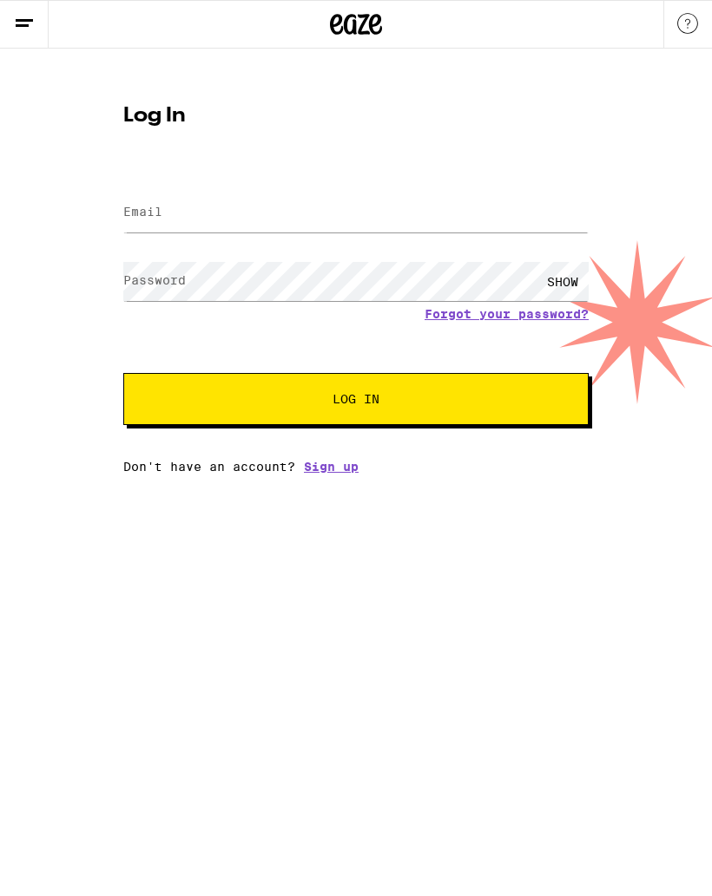  I want to click on label: Password, so click(154, 280).